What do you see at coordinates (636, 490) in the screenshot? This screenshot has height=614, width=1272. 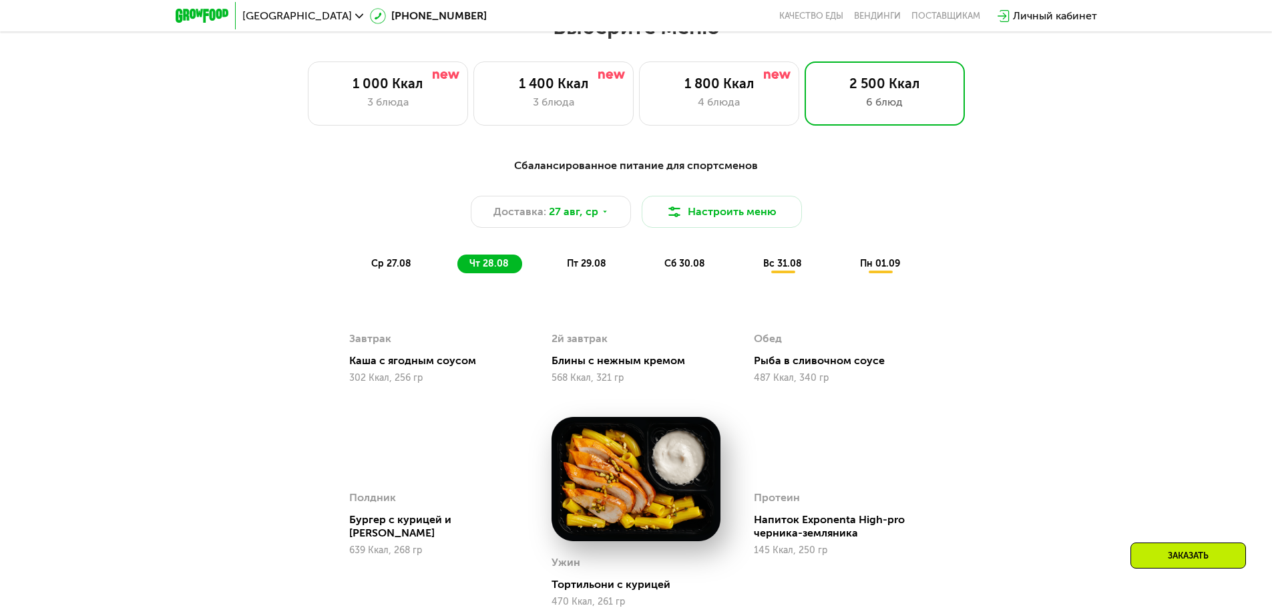 I see `div: 568 Ккал, 321 гр` at bounding box center [636, 490].